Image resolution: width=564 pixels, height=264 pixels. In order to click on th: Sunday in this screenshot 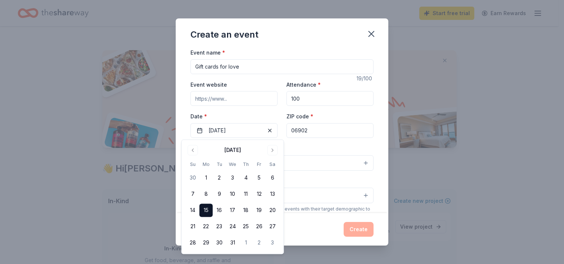, I will do `click(193, 164)`.